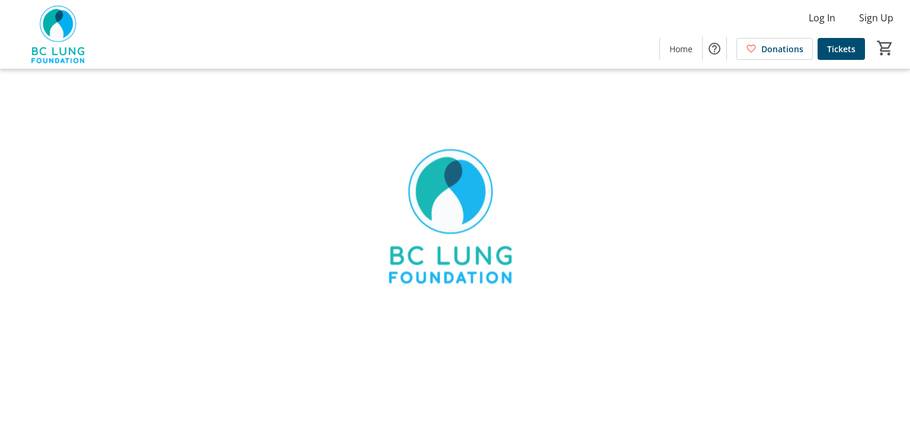 This screenshot has width=910, height=433. What do you see at coordinates (841, 49) in the screenshot?
I see `a: Tickets` at bounding box center [841, 49].